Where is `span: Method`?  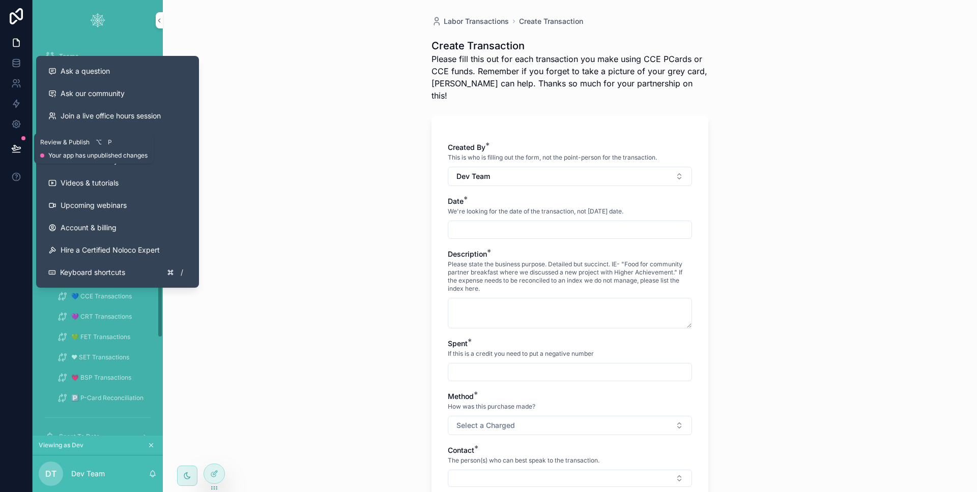
span: Method is located at coordinates (460, 396).